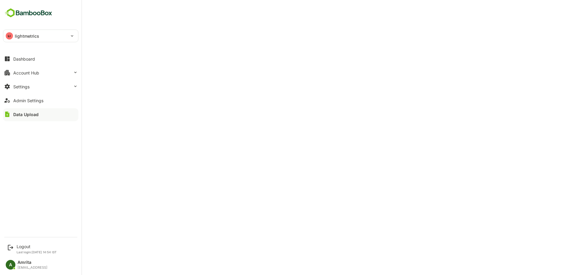  Describe the element at coordinates (27, 36) in the screenshot. I see `p: lightmetrics` at that location.